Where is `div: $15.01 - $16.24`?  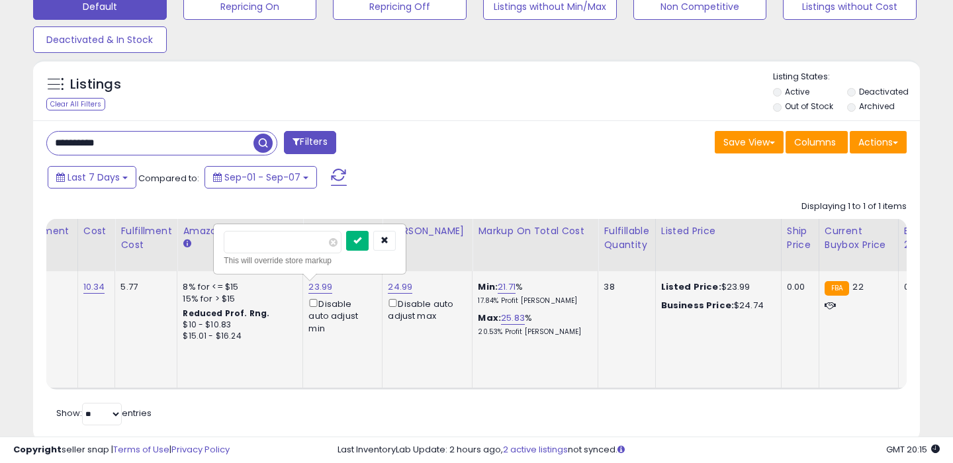
div: $15.01 - $16.24 is located at coordinates (238, 336).